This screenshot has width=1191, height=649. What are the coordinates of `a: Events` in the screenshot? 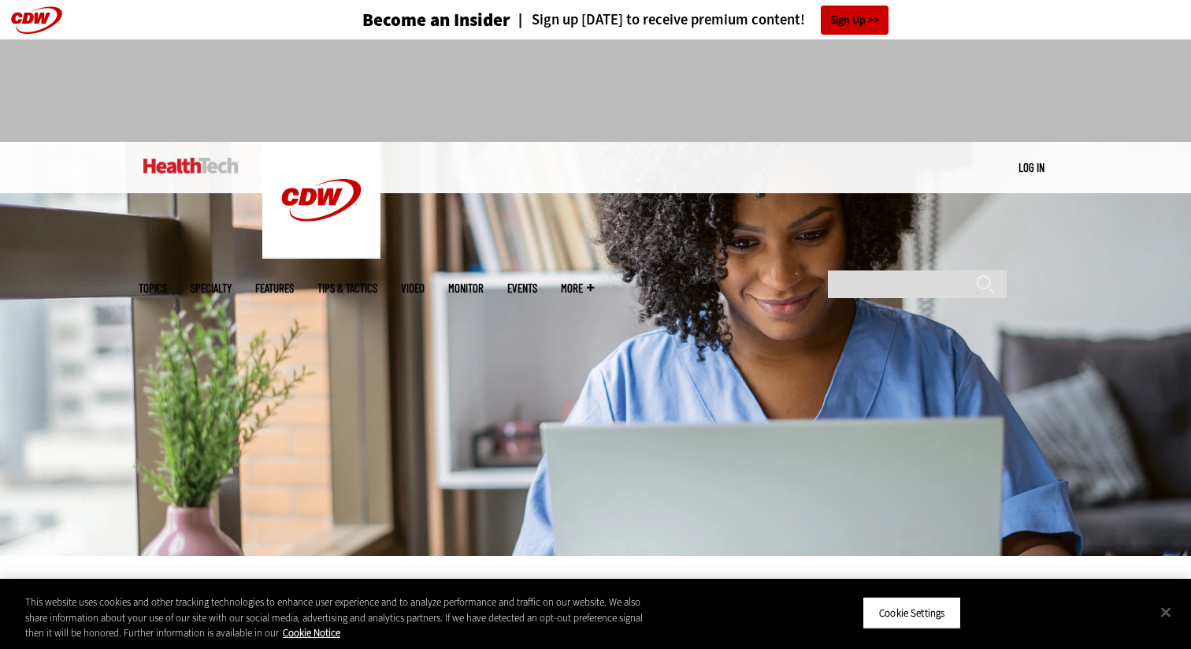 It's located at (522, 288).